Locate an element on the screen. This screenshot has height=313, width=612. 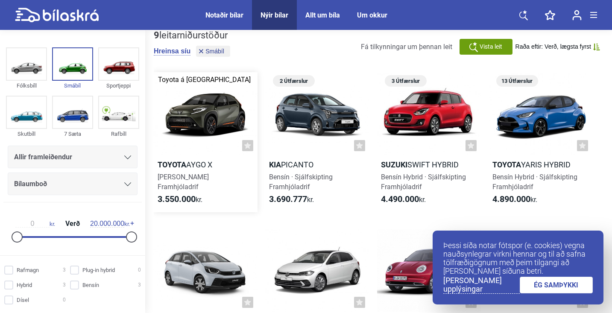
a: 3 ÚtfærslurSuzukiSwift HybridBensín Hybrid · SjálfskiptingFramhjóladrif4.490.000kr. is located at coordinates (429, 142).